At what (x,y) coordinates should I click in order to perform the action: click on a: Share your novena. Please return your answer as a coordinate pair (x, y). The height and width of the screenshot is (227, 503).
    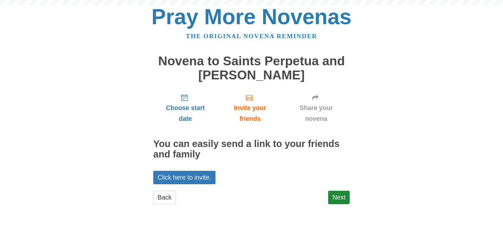
    Looking at the image, I should click on (316, 108).